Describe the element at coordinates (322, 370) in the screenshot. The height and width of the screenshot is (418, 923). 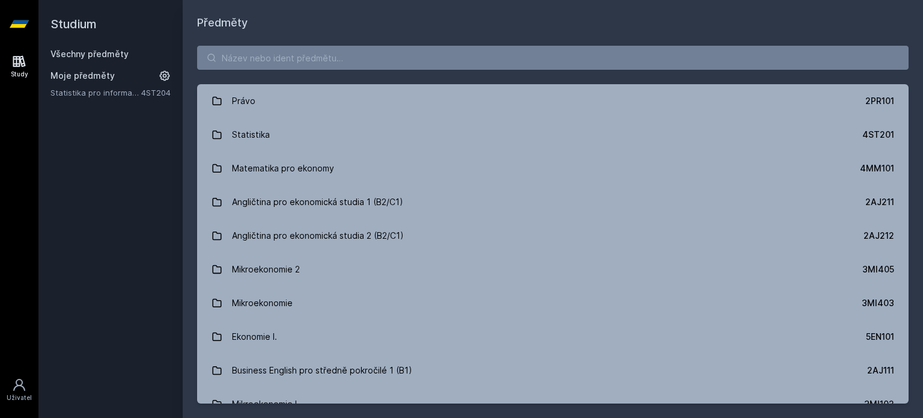
I see `div: Business English pro středně pokročilé 1 (B1)` at that location.